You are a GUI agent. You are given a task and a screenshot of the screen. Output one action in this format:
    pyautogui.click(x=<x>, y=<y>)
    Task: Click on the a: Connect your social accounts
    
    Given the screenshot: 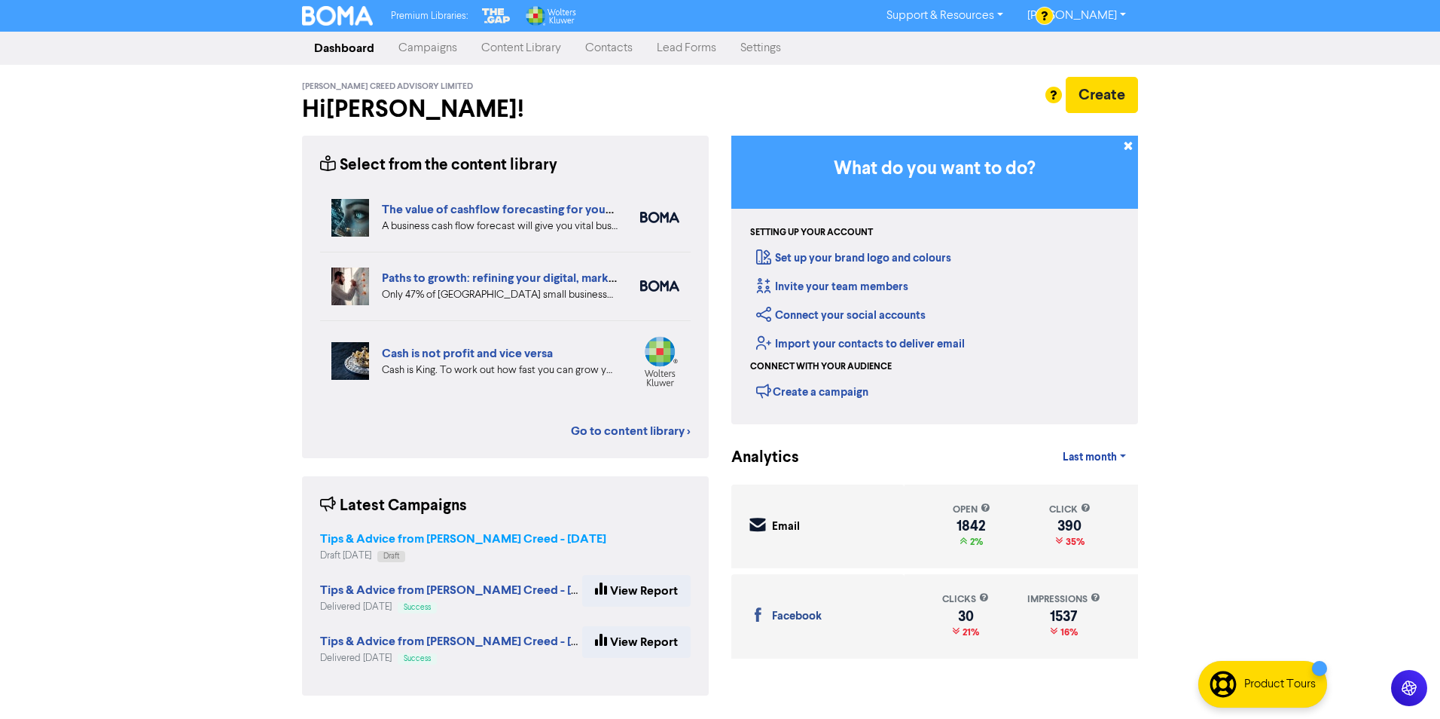 What is the action you would take?
    pyautogui.click(x=841, y=315)
    